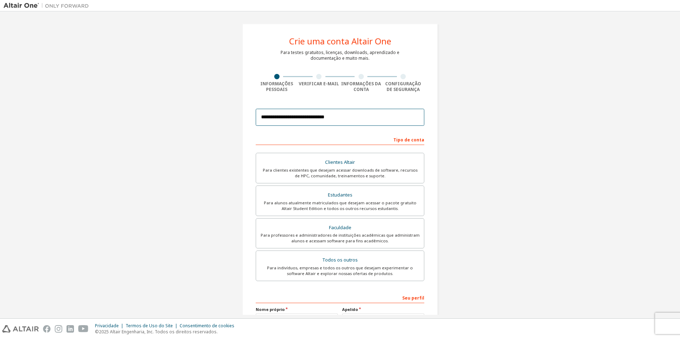  I want to click on div: Para clientes existentes que desejam acessar downloads de software, recursos de HPC, comunidade, ..., so click(340, 173).